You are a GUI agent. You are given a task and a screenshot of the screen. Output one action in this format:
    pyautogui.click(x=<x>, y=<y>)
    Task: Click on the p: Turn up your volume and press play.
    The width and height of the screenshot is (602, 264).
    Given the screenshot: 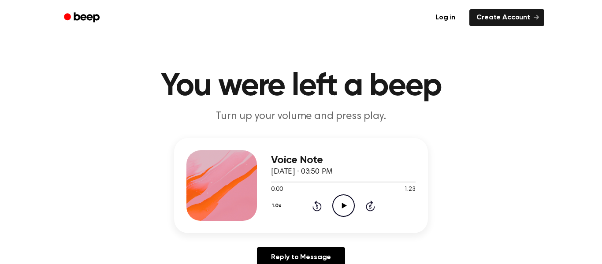 What is the action you would take?
    pyautogui.click(x=301, y=116)
    